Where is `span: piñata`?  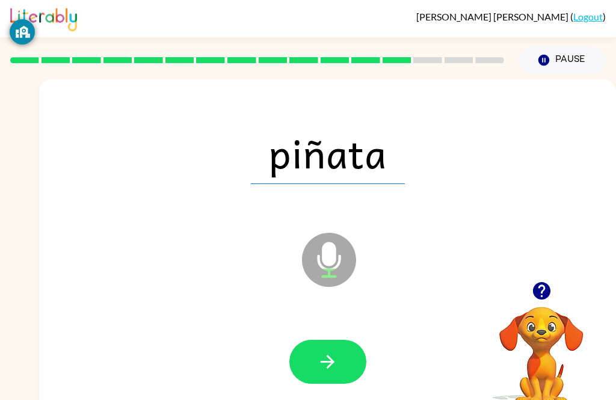
span: piñata is located at coordinates (328, 153).